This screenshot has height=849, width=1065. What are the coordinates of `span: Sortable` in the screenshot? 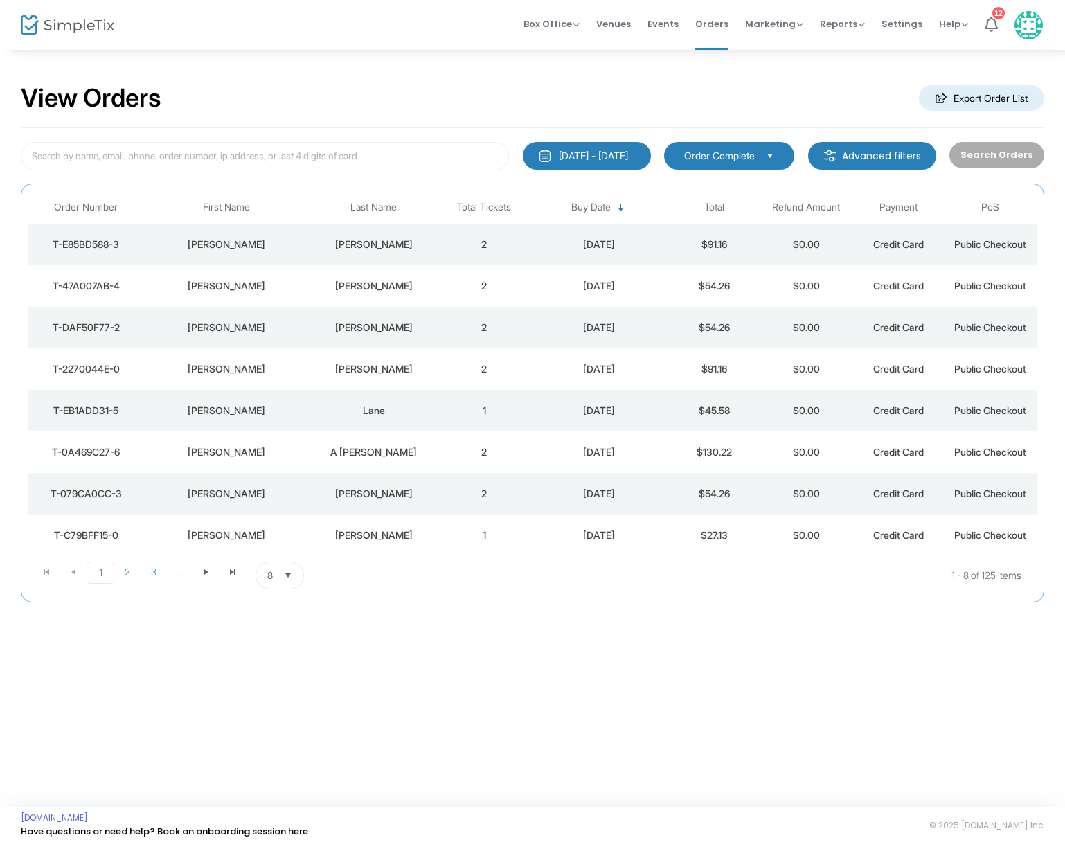 It's located at (621, 208).